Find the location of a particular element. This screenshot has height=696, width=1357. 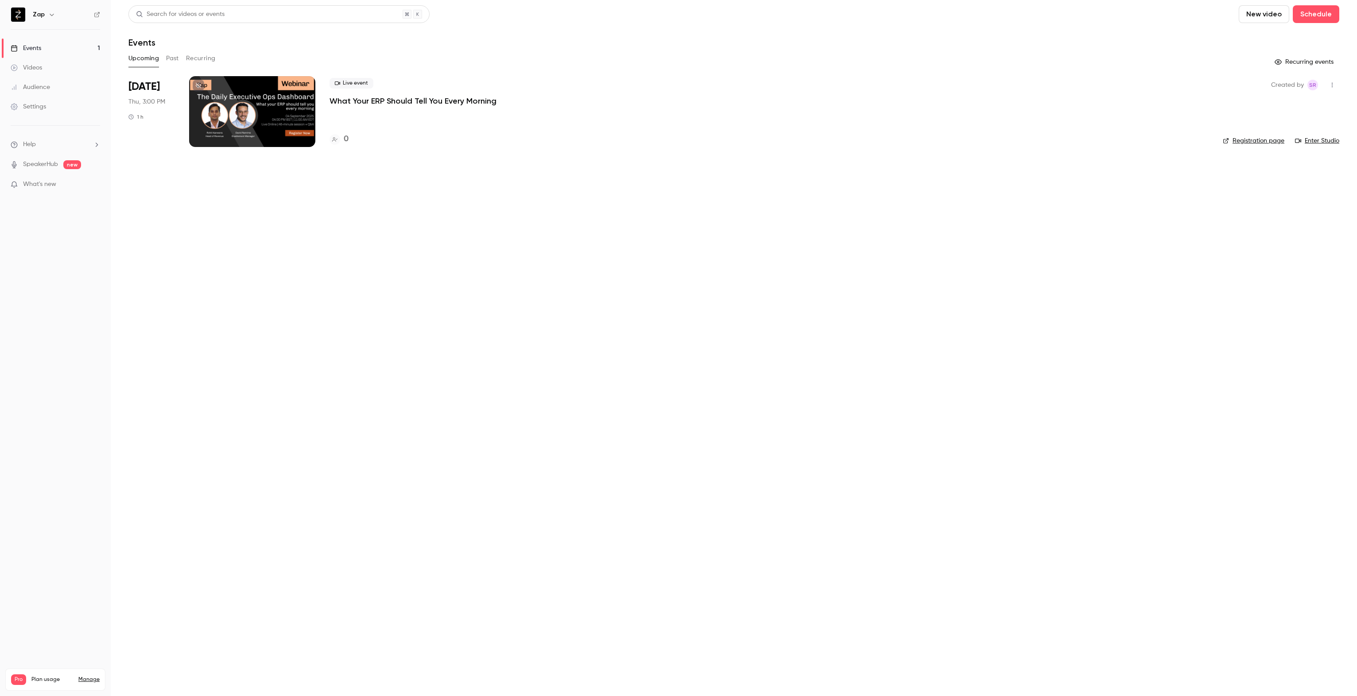

span: Pro is located at coordinates (19, 680).